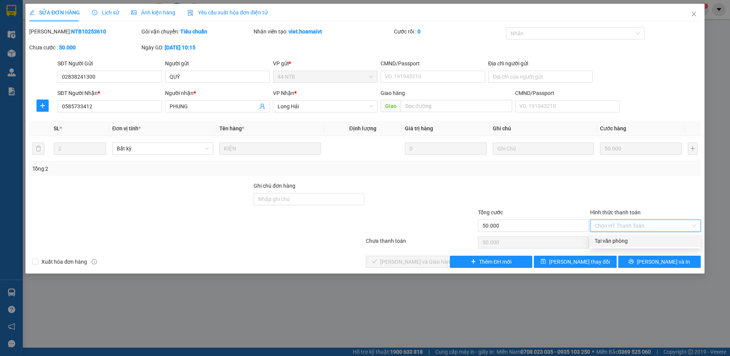  Describe the element at coordinates (456, 106) in the screenshot. I see `input: Dọc đường` at that location.